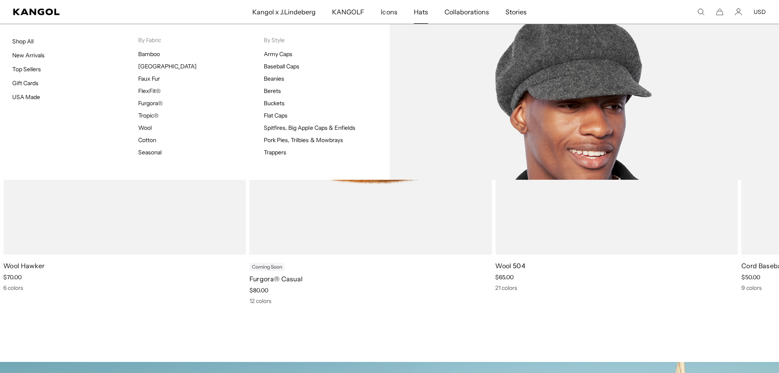  What do you see at coordinates (267, 267) in the screenshot?
I see `div: Coming Soon` at bounding box center [267, 267].